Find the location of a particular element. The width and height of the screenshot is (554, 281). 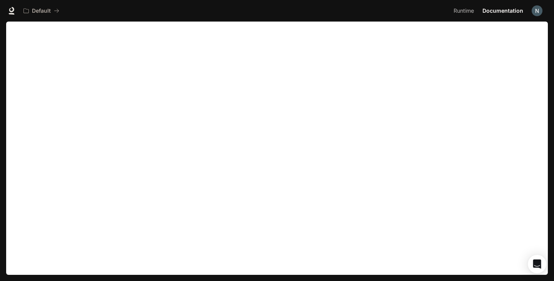

button: All workspaces is located at coordinates (41, 11).